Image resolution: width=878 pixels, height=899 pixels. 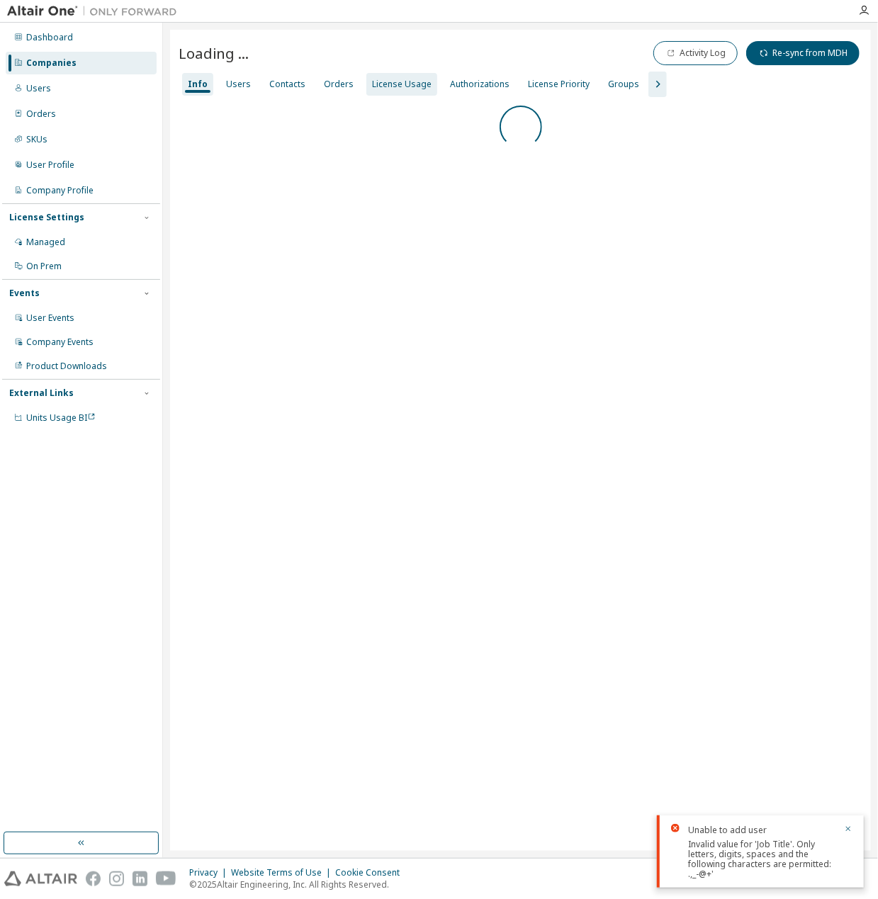 What do you see at coordinates (298, 885) in the screenshot?
I see `p: © 2025 Altair Engineering, Inc. All Rights Reserved.` at bounding box center [298, 885].